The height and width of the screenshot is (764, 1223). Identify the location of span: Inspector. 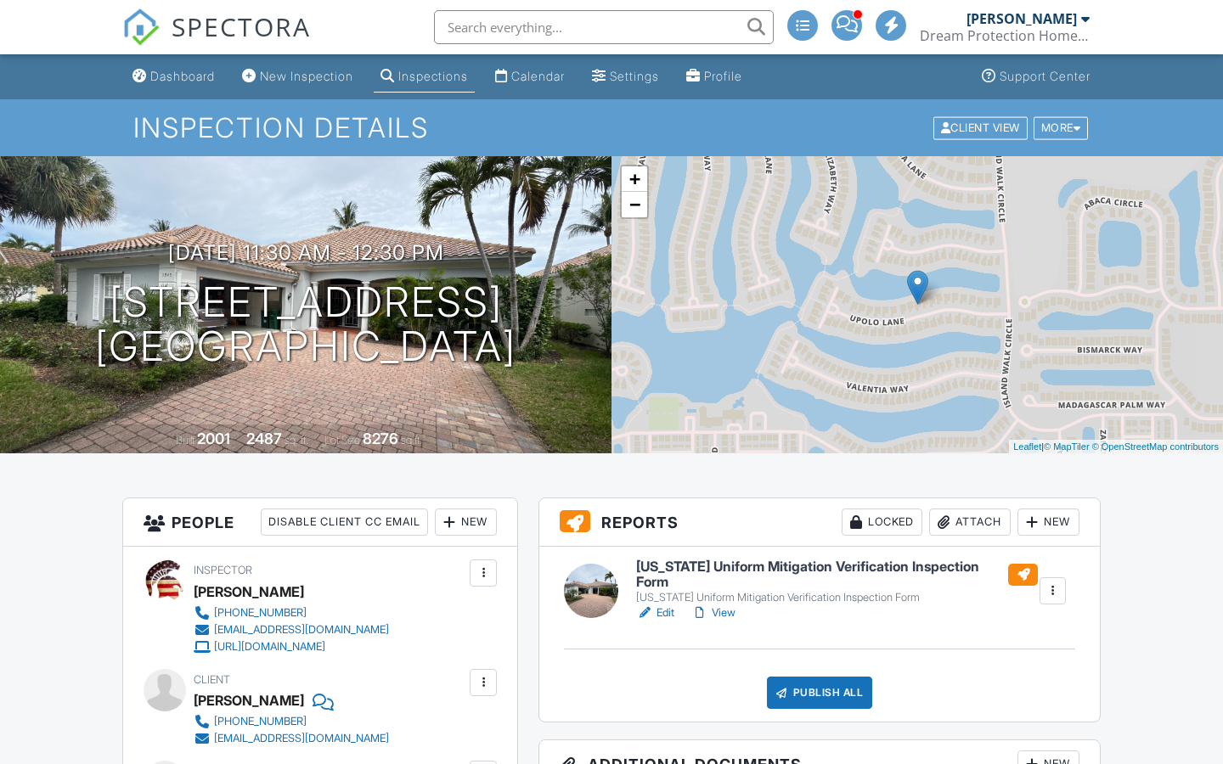
(223, 570).